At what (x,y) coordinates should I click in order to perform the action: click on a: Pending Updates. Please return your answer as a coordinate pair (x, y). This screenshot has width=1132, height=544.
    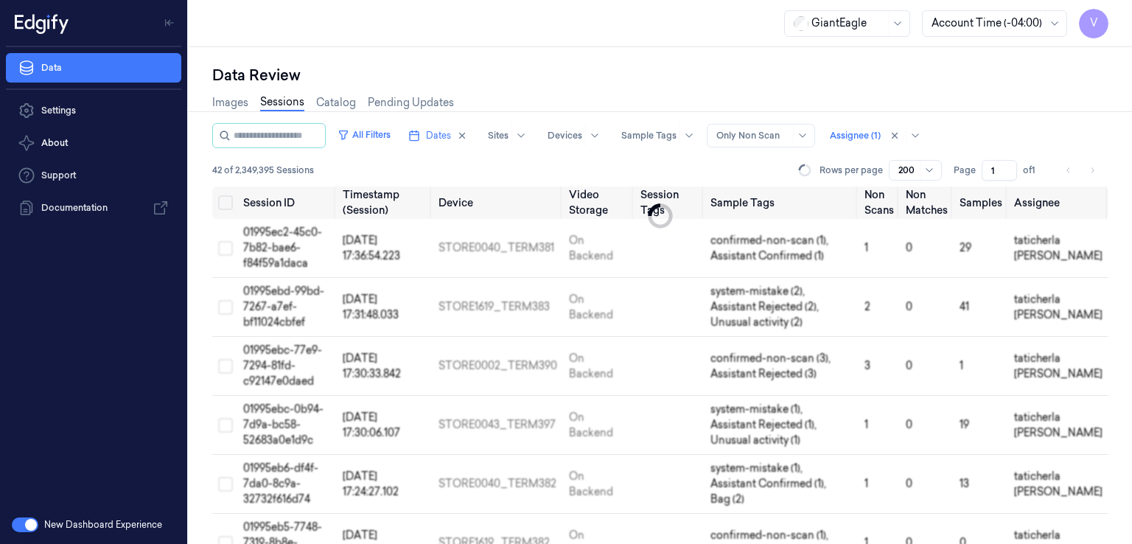
    Looking at the image, I should click on (411, 102).